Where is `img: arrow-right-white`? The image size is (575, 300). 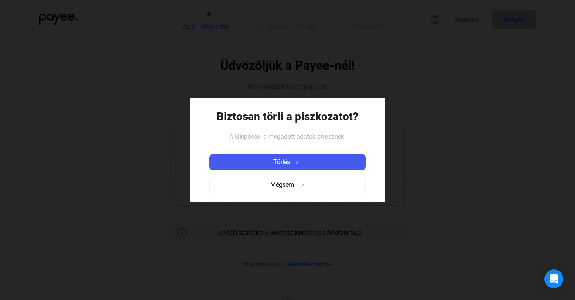 img: arrow-right-white is located at coordinates (297, 162).